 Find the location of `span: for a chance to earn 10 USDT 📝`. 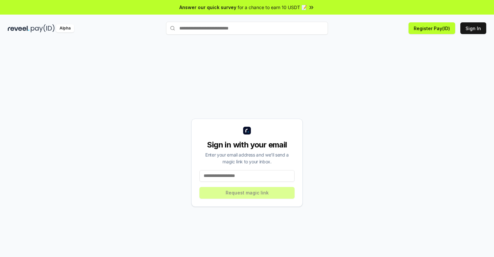

span: for a chance to earn 10 USDT 📝 is located at coordinates (272, 7).